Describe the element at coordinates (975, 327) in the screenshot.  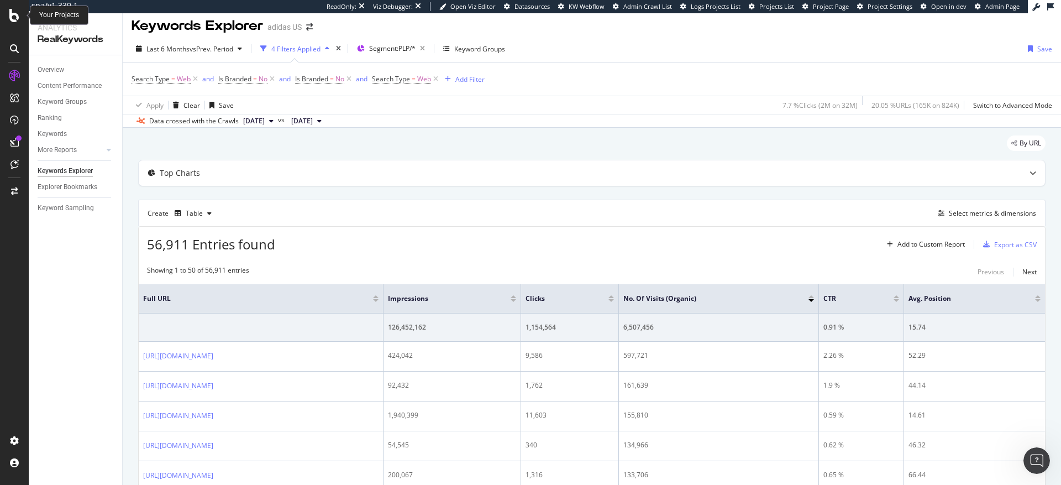
I see `div: 15.74` at that location.